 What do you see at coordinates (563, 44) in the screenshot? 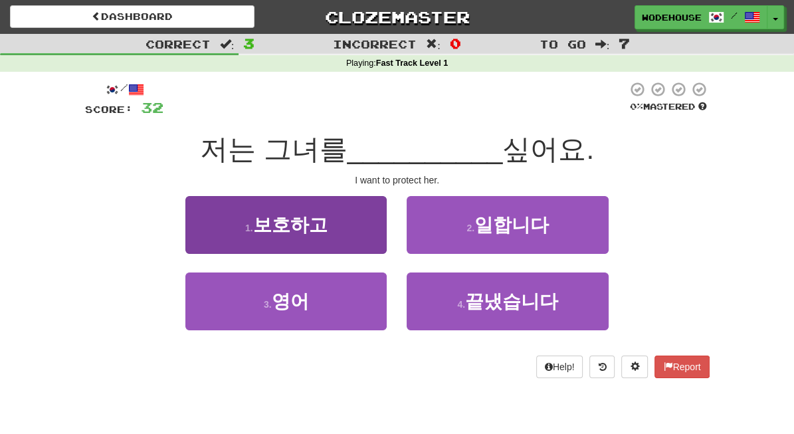
I see `span: To go` at bounding box center [563, 44].